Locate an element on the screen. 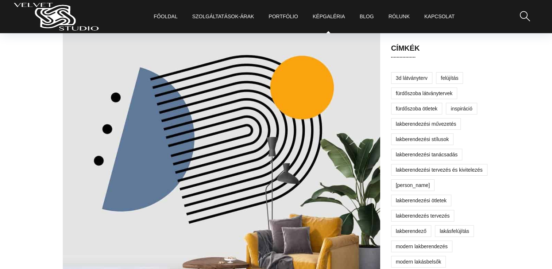 The height and width of the screenshot is (269, 552). a: lakberendezési ötletek (9 elem) is located at coordinates (421, 201).